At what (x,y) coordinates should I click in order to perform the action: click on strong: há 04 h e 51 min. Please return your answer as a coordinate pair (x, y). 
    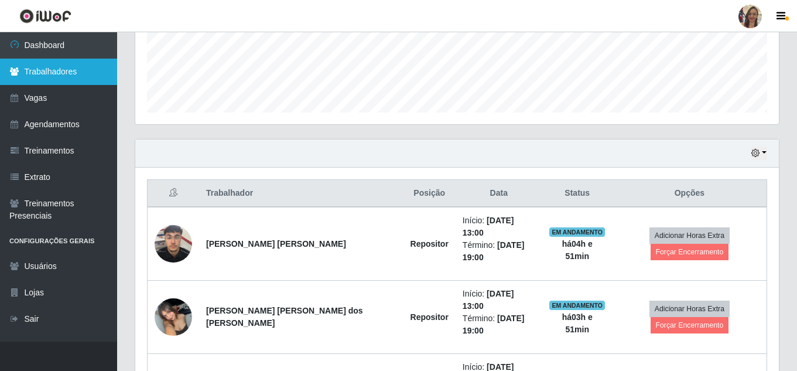
    Looking at the image, I should click on (577, 249).